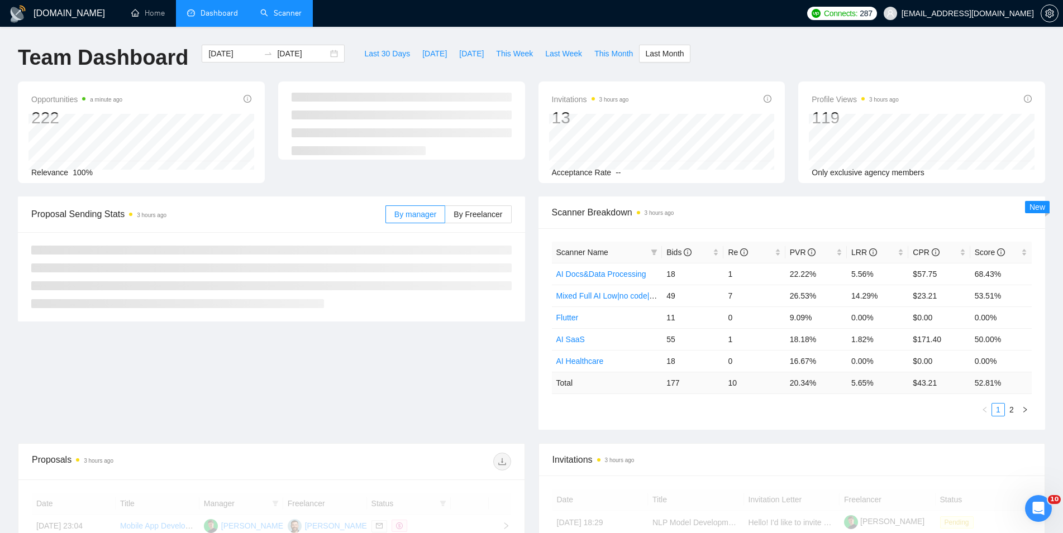 This screenshot has width=1063, height=533. What do you see at coordinates (855, 99) in the screenshot?
I see `span: Profile Views` at bounding box center [855, 99].